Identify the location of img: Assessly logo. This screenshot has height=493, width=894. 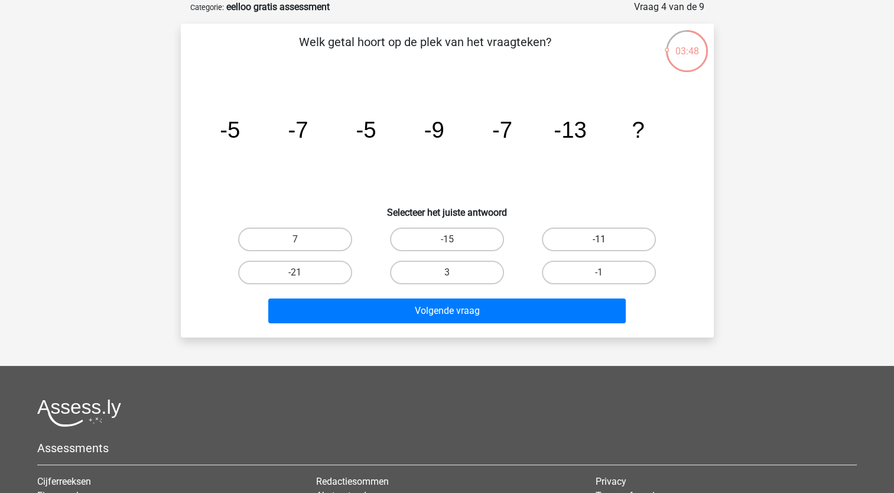
(79, 412).